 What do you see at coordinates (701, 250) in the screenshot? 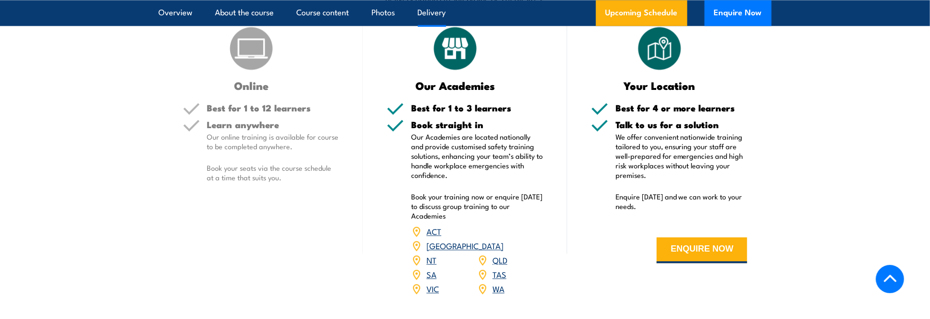
I see `button: ENQUIRE NOW` at bounding box center [701, 250].